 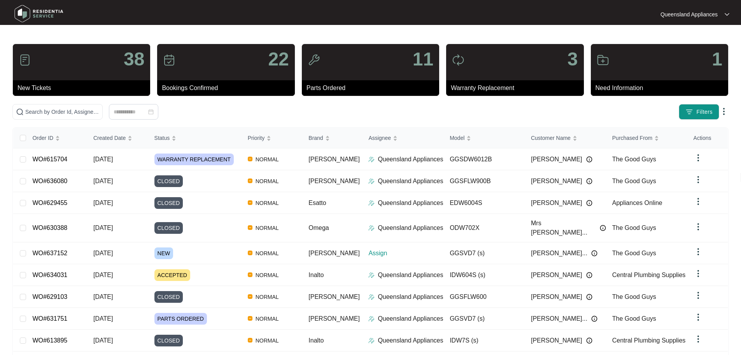 I want to click on th: Status, so click(x=195, y=138).